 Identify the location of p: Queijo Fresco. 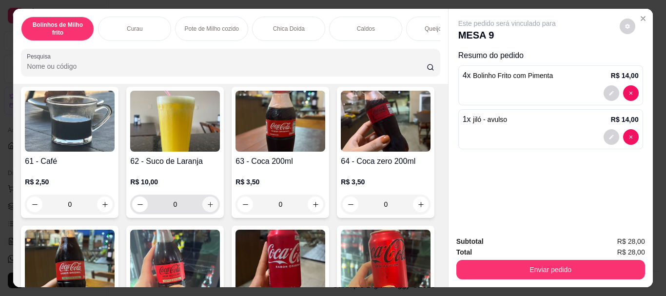
(443, 29).